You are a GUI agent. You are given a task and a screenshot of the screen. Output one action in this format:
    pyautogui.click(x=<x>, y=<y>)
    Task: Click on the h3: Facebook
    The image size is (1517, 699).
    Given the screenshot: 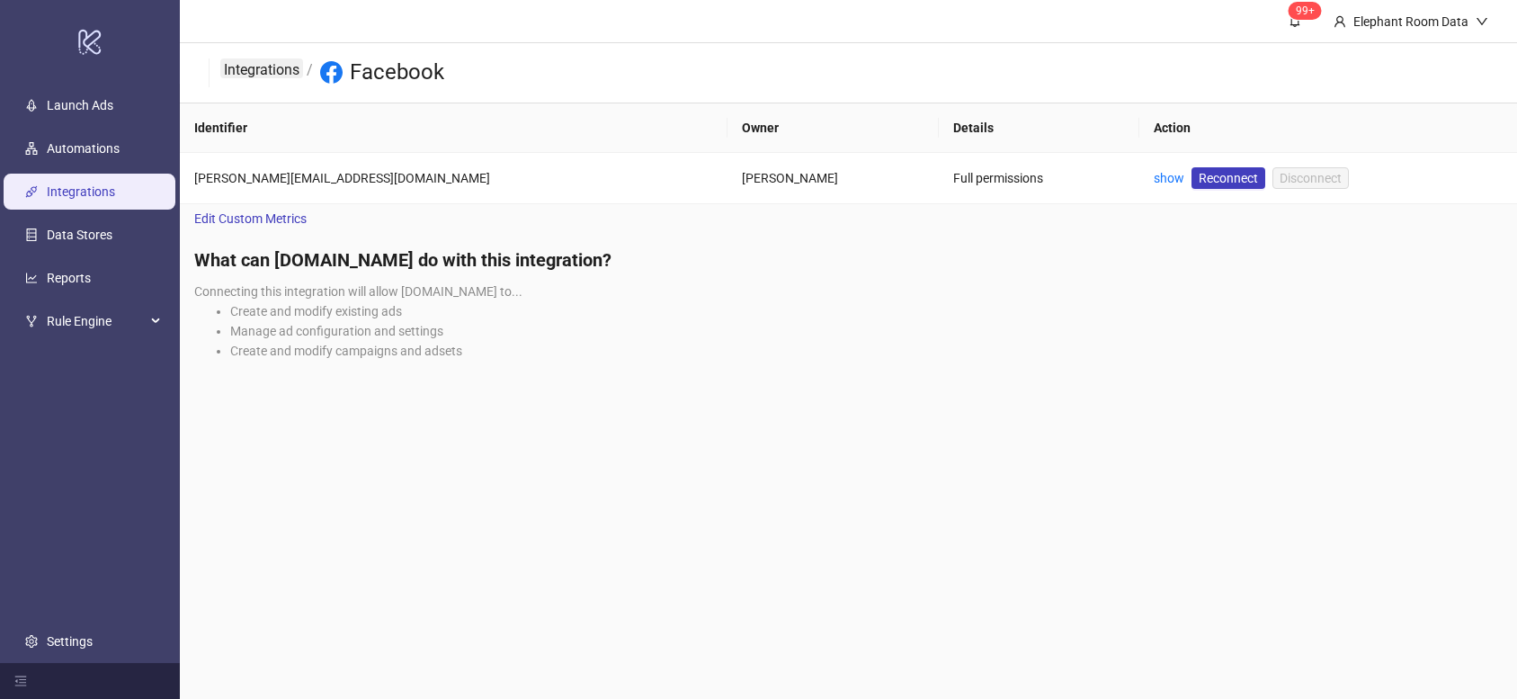 What is the action you would take?
    pyautogui.click(x=397, y=73)
    